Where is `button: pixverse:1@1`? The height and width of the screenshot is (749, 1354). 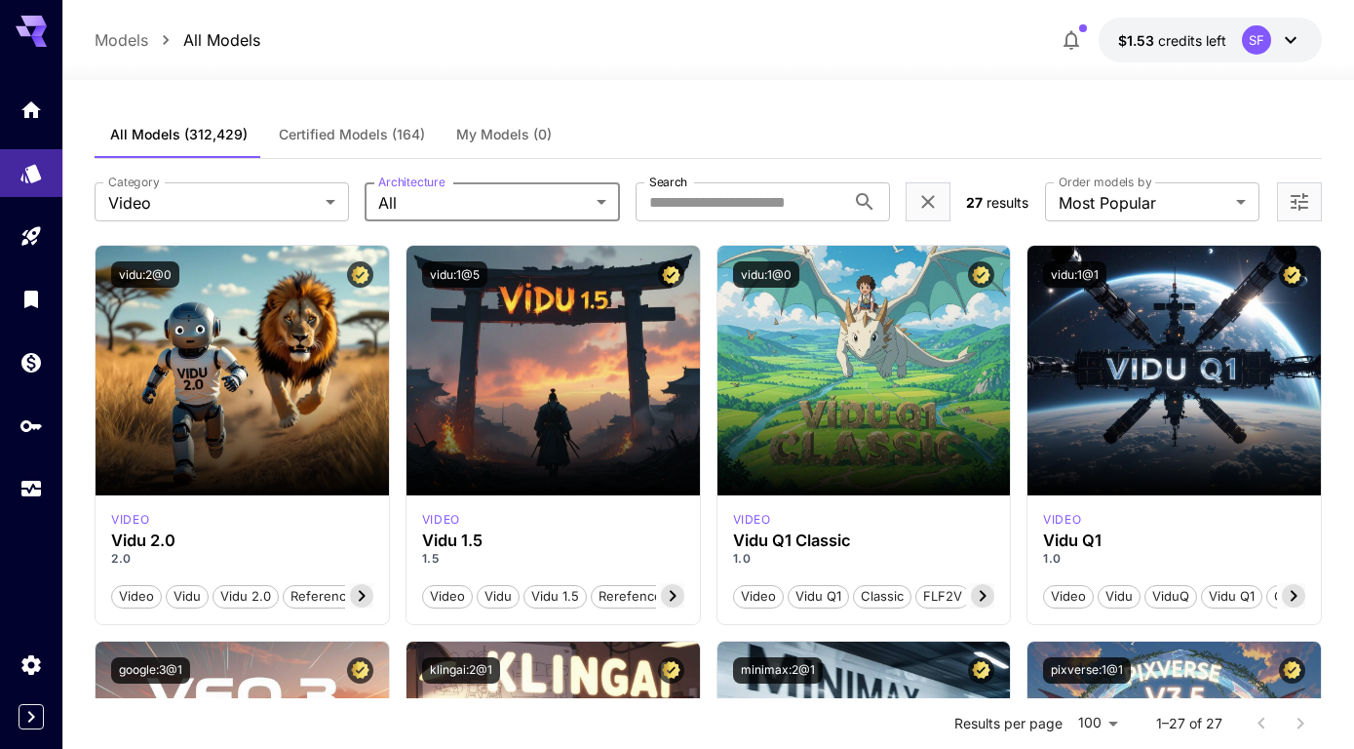
button: pixverse:1@1 is located at coordinates (1087, 670).